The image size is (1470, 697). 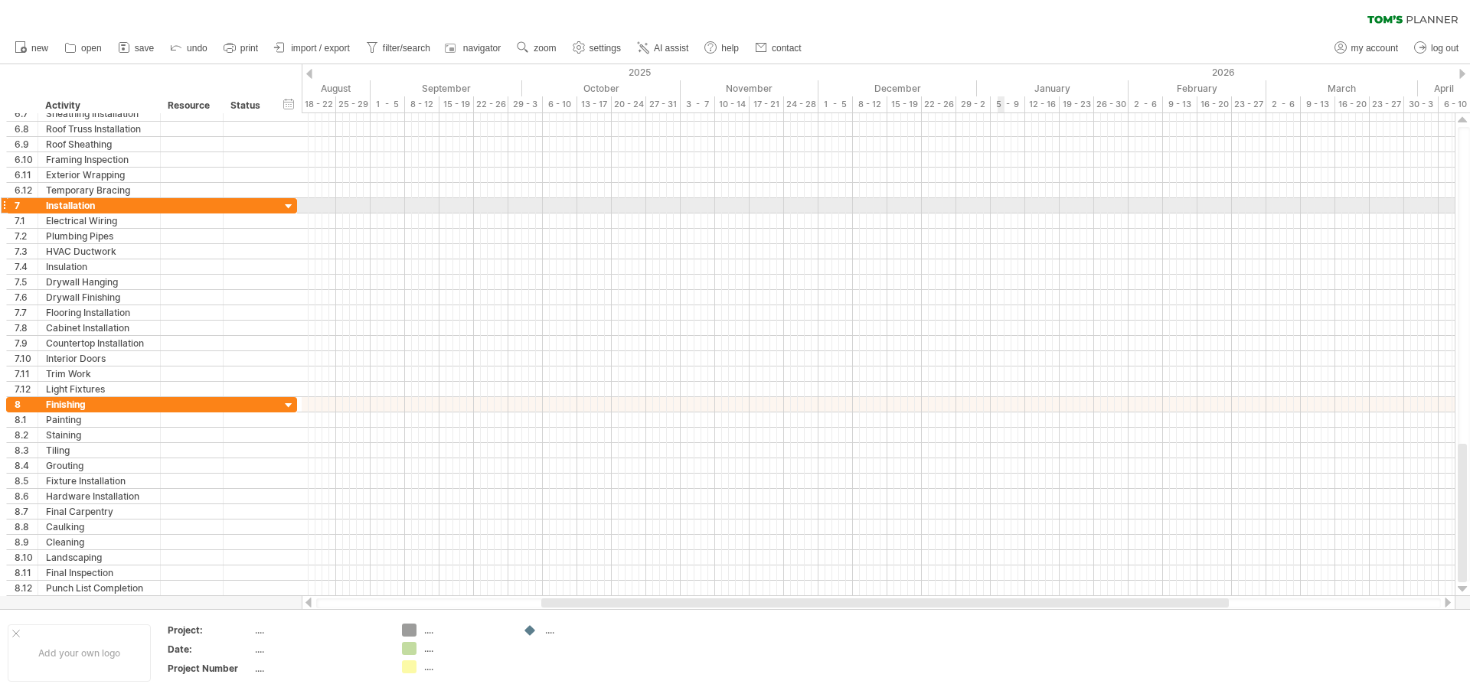 What do you see at coordinates (99, 175) in the screenshot?
I see `div: Exterior Wrapping` at bounding box center [99, 175].